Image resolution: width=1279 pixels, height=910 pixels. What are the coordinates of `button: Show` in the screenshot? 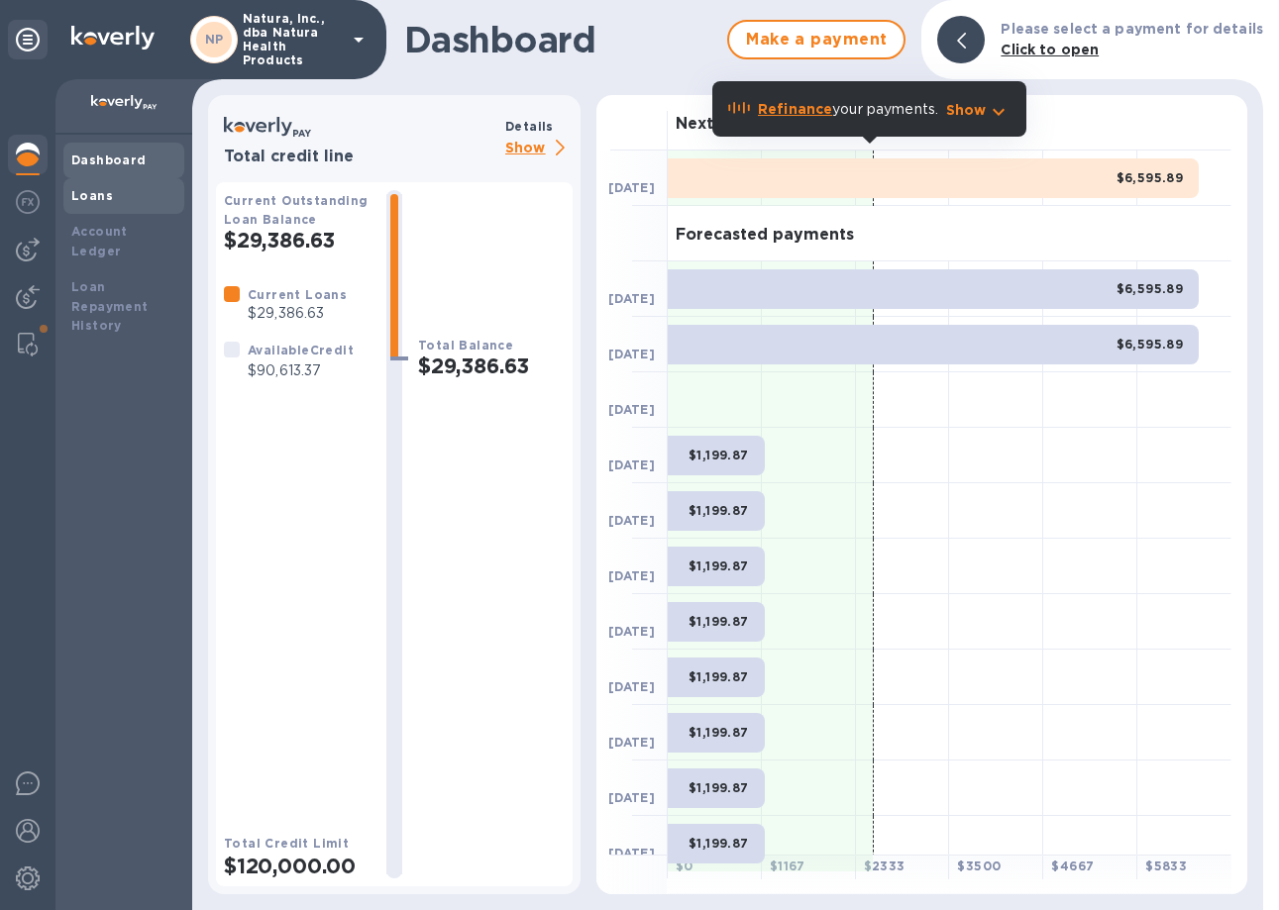 It's located at (978, 110).